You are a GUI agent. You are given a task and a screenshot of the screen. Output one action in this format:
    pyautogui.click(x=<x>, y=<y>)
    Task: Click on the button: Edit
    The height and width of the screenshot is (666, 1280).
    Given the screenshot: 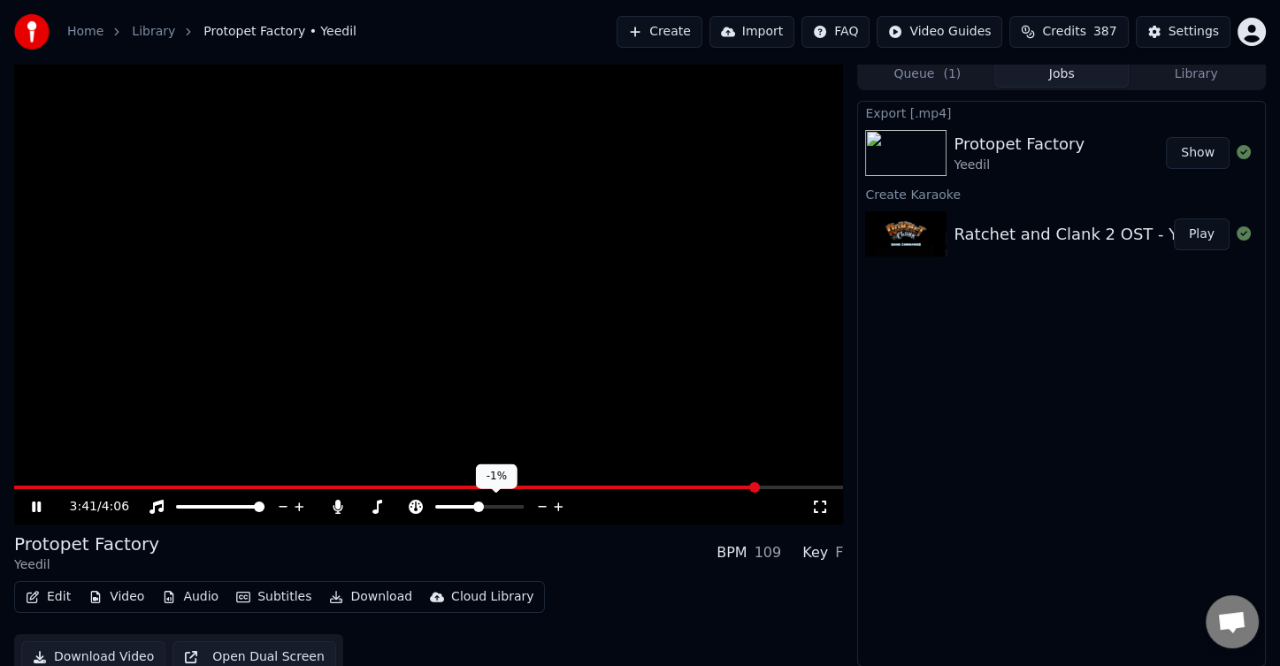 What is the action you would take?
    pyautogui.click(x=48, y=597)
    